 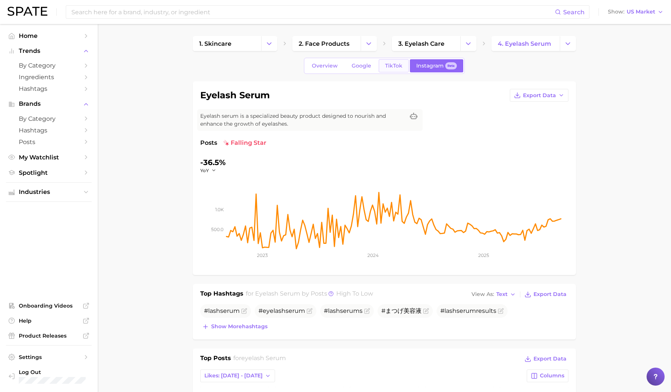 I want to click on a: Overview, so click(x=324, y=66).